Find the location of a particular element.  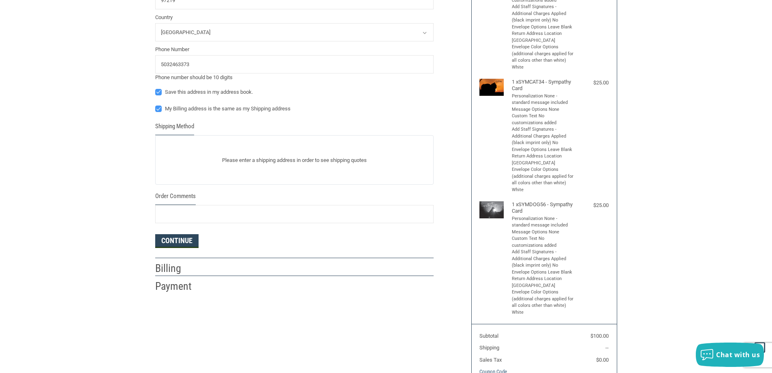

h4: 1 x SYMCAT34 - Sympathy Card is located at coordinates (543, 85).